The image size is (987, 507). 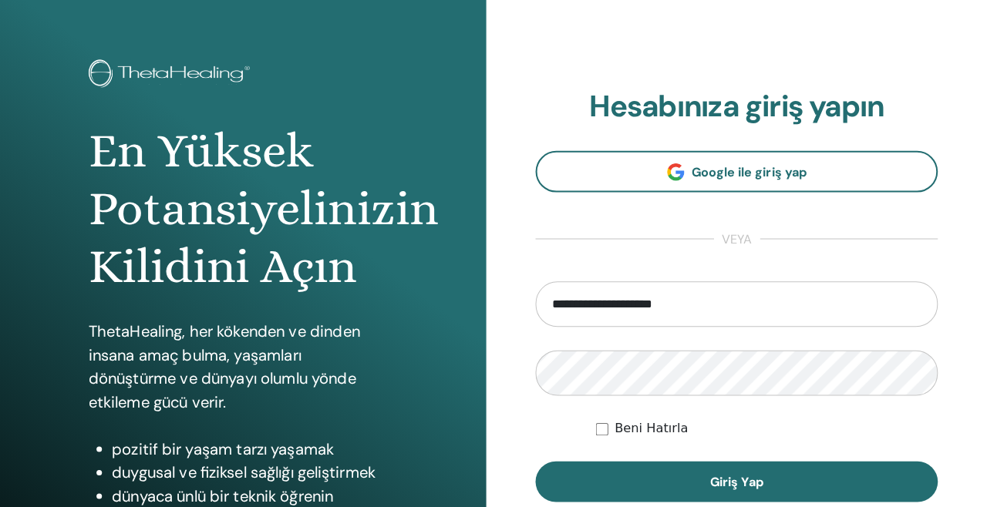 I want to click on label: Beni Hatırla, so click(x=656, y=426).